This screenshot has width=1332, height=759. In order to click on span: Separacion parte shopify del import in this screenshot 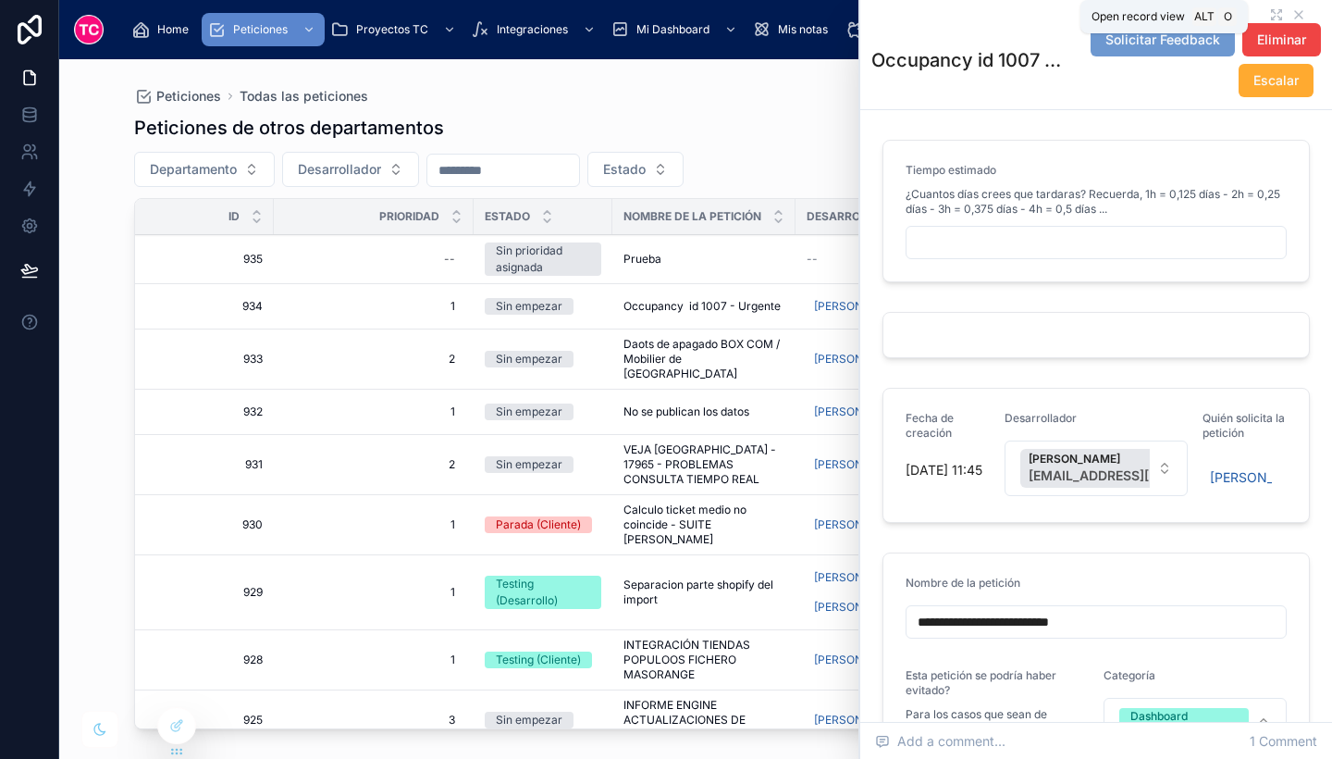, I will do `click(704, 592)`.